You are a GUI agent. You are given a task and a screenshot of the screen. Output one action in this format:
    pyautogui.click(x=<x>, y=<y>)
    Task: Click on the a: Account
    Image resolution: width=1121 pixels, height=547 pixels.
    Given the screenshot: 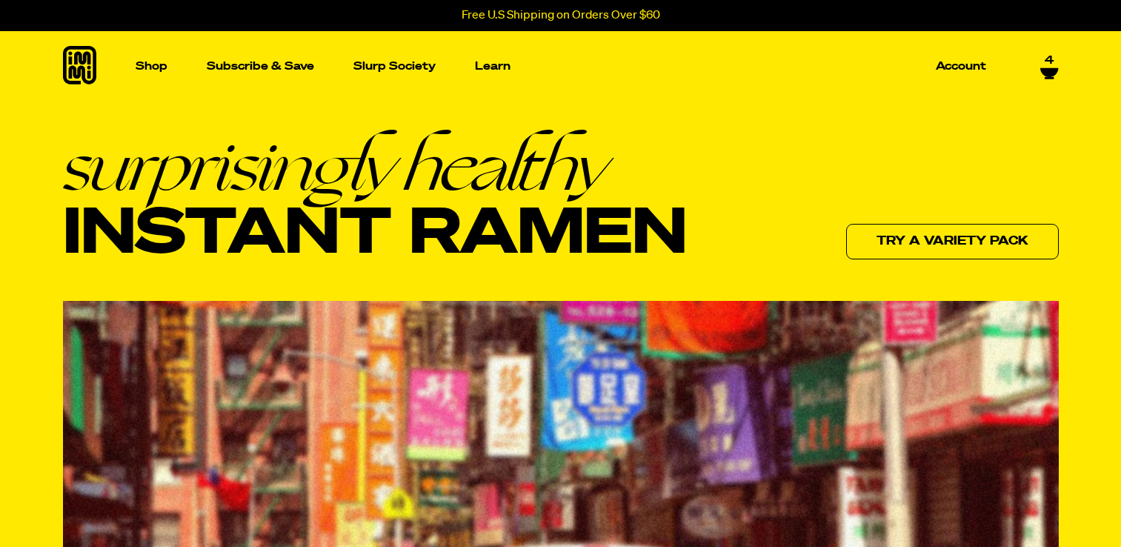 What is the action you would take?
    pyautogui.click(x=961, y=66)
    